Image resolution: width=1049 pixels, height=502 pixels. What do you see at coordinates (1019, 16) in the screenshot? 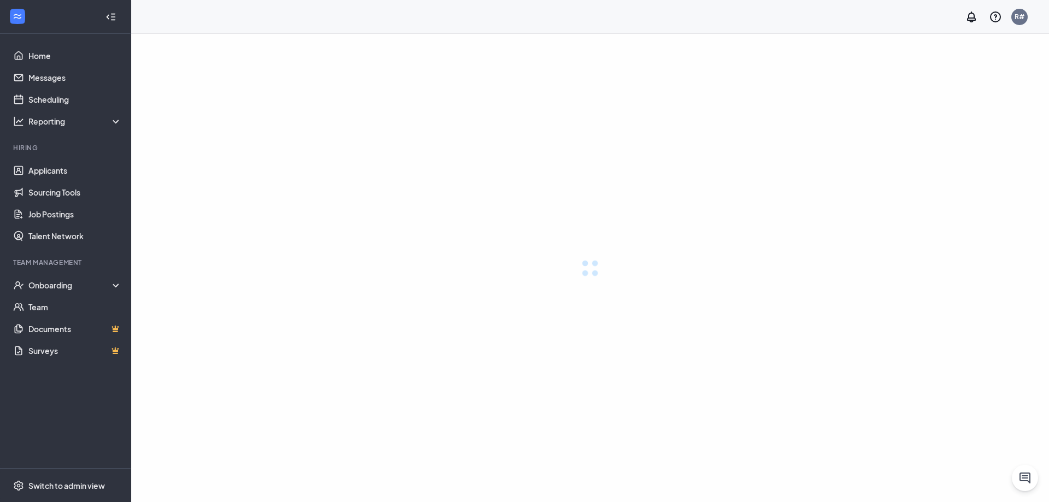
I see `div: R#` at bounding box center [1019, 16].